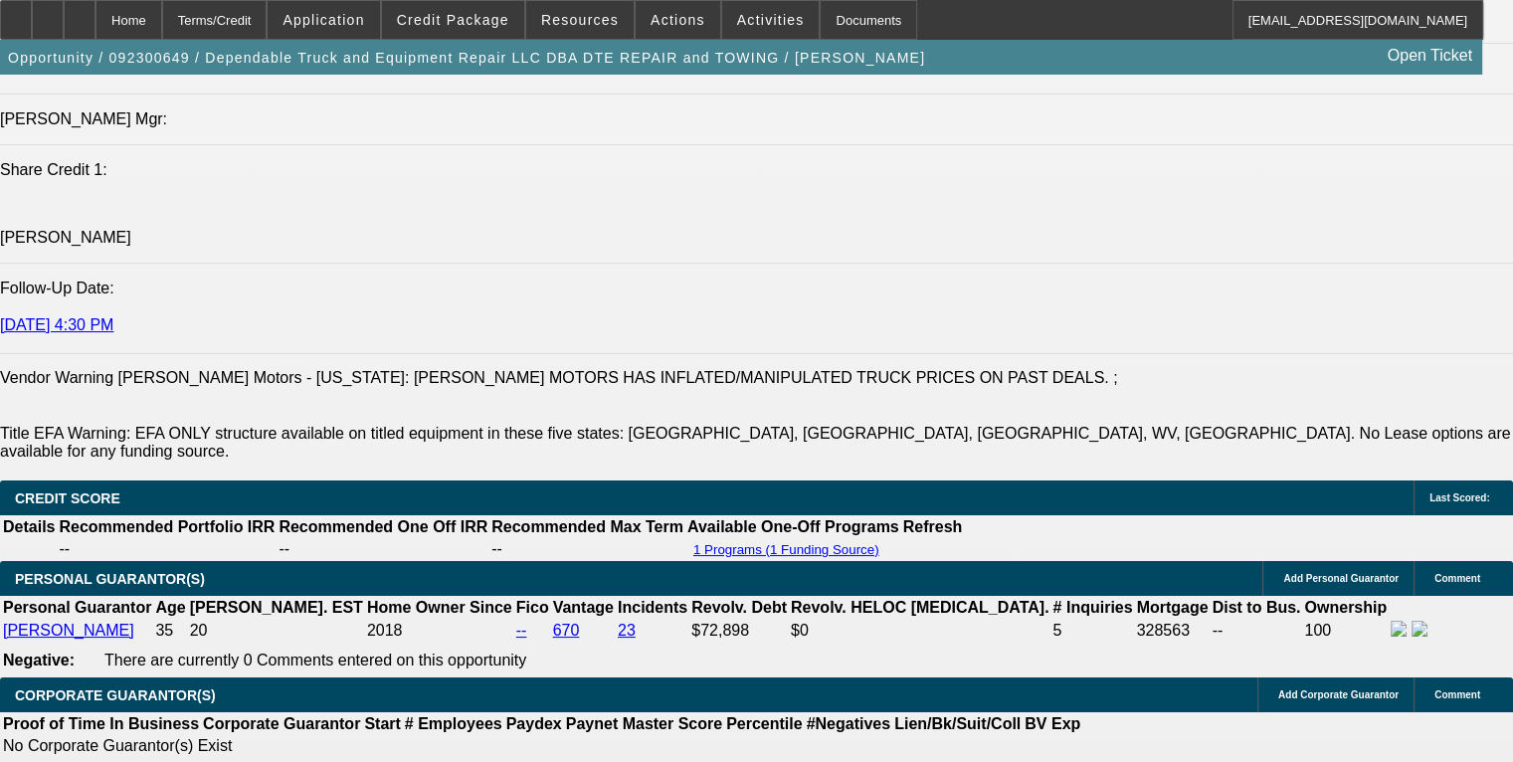  Describe the element at coordinates (29, 527) in the screenshot. I see `th: Details` at that location.